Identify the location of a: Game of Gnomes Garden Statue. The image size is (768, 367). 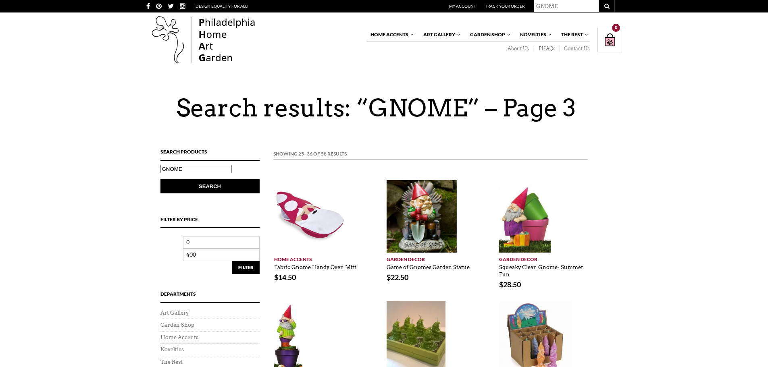
(428, 266).